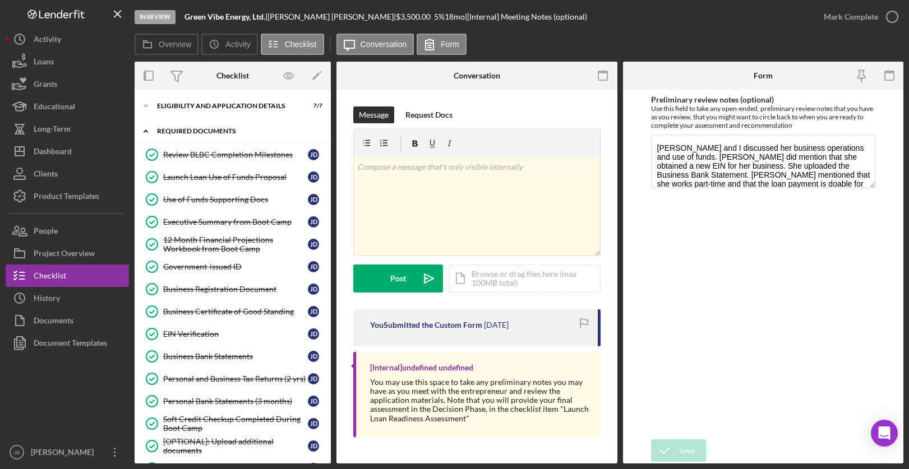 This screenshot has width=909, height=469. Describe the element at coordinates (53, 152) in the screenshot. I see `div: Dashboard` at that location.